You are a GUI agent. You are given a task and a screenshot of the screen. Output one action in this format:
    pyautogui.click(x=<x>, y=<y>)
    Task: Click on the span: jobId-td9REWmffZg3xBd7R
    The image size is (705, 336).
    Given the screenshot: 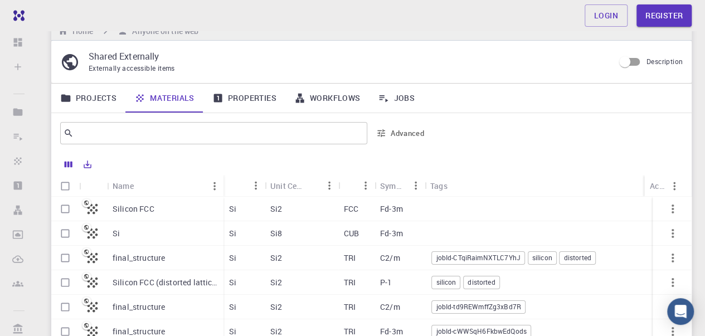 What is the action you would take?
    pyautogui.click(x=478, y=306)
    